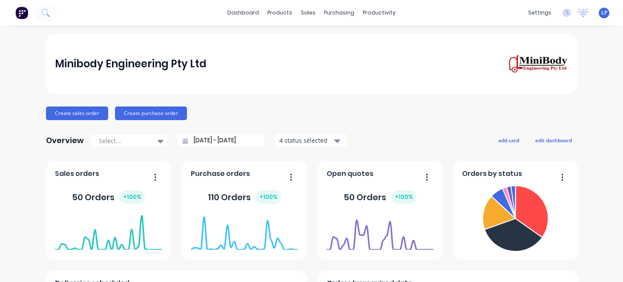 This screenshot has width=623, height=282. Describe the element at coordinates (350, 174) in the screenshot. I see `span: Open quotes` at that location.